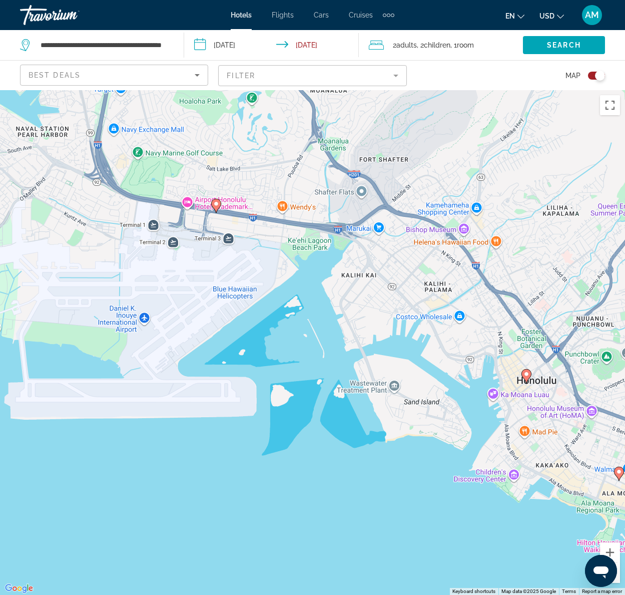  Describe the element at coordinates (55, 75) in the screenshot. I see `span: Best Deals` at that location.